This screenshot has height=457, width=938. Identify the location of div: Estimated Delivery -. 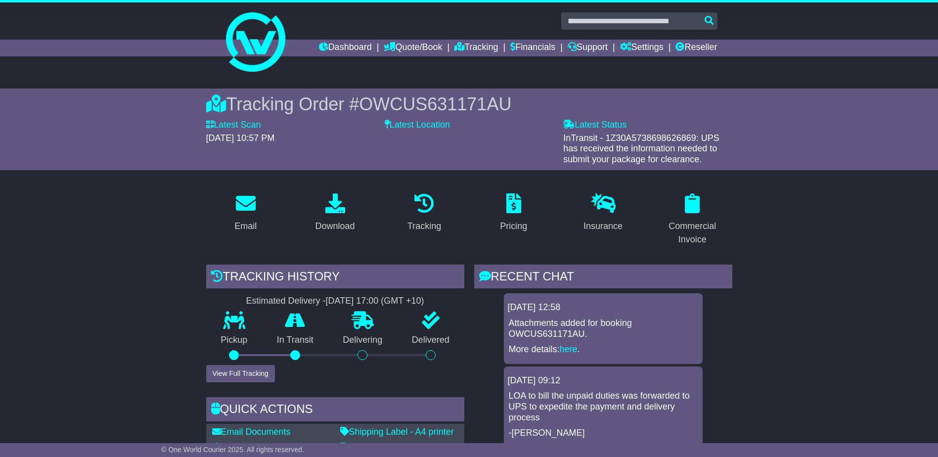
(335, 301).